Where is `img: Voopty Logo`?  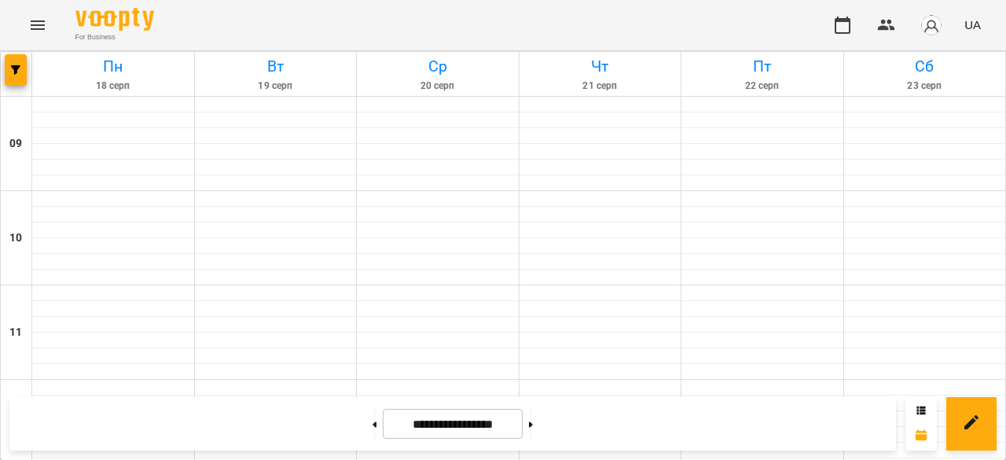
img: Voopty Logo is located at coordinates (115, 19).